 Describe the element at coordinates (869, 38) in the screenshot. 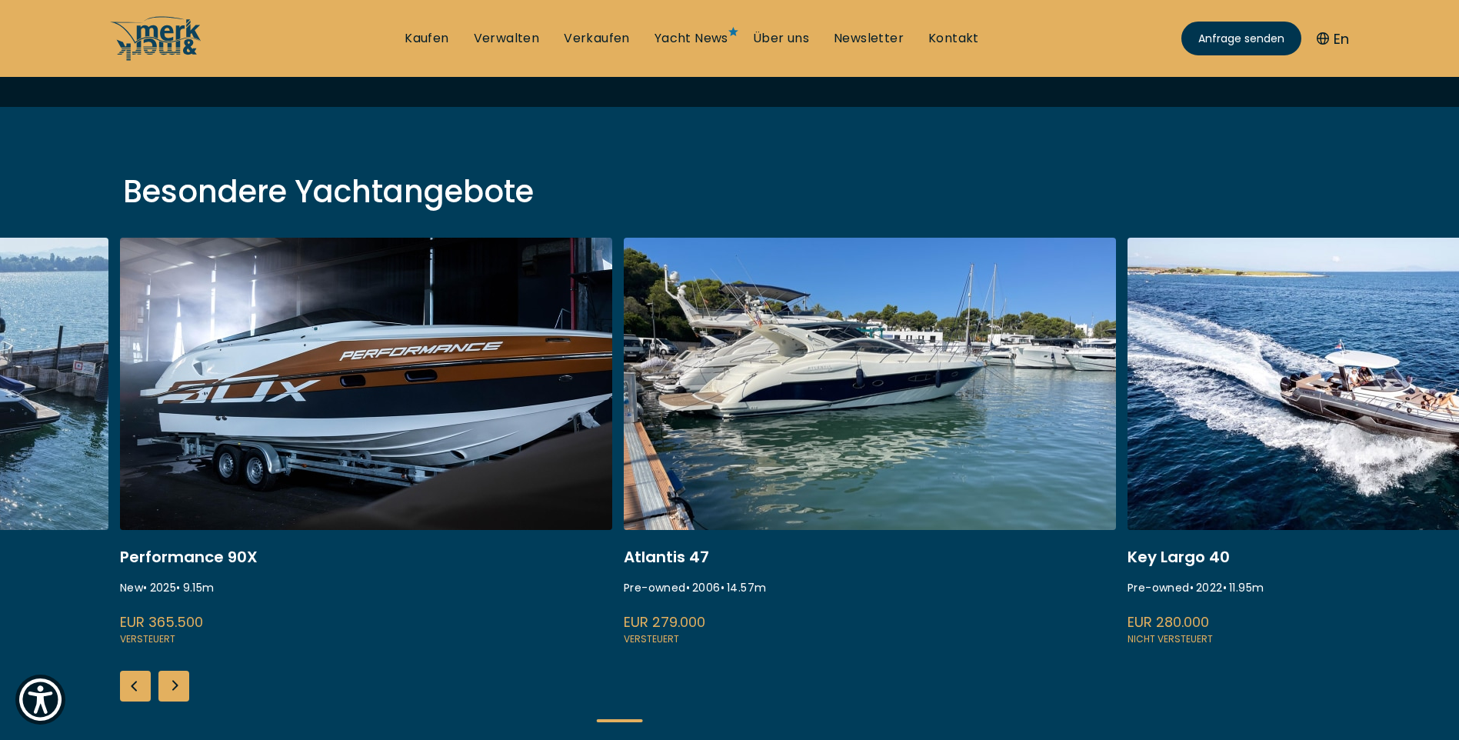

I see `a: Newsletter` at that location.